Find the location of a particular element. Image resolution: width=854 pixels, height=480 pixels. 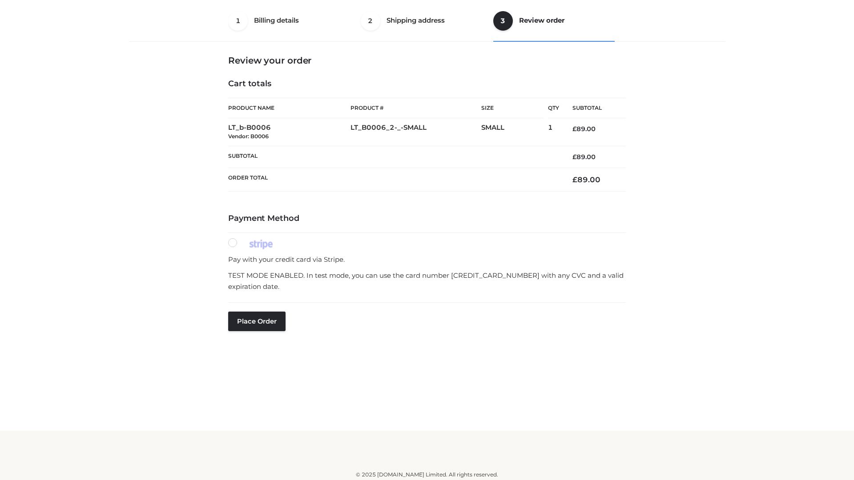

h4: Cart totals is located at coordinates (427, 84).